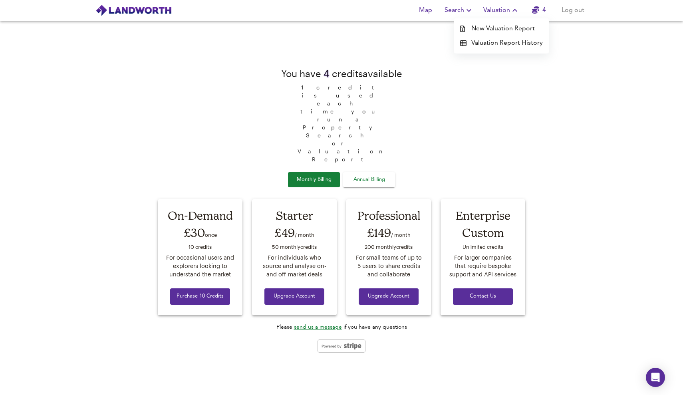 Image resolution: width=683 pixels, height=395 pixels. I want to click on button: Log out, so click(573, 10).